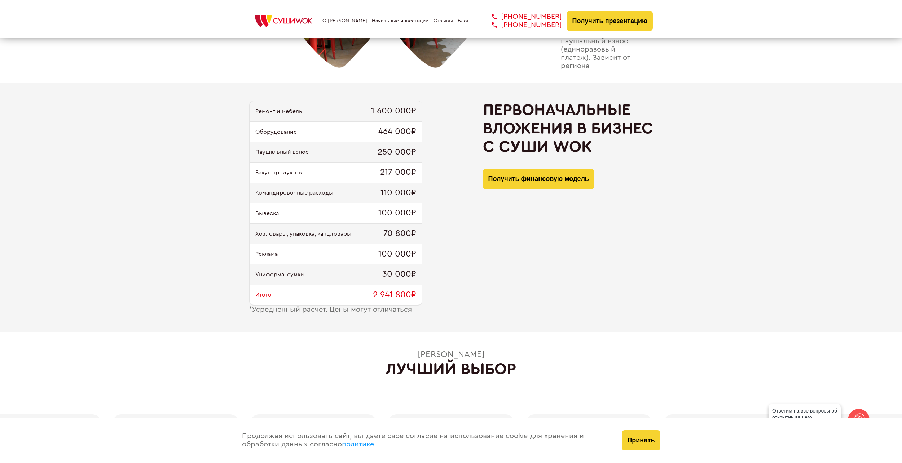  I want to click on h2: Первоначальные вложения в бизнес с Суши Wok, so click(568, 128).